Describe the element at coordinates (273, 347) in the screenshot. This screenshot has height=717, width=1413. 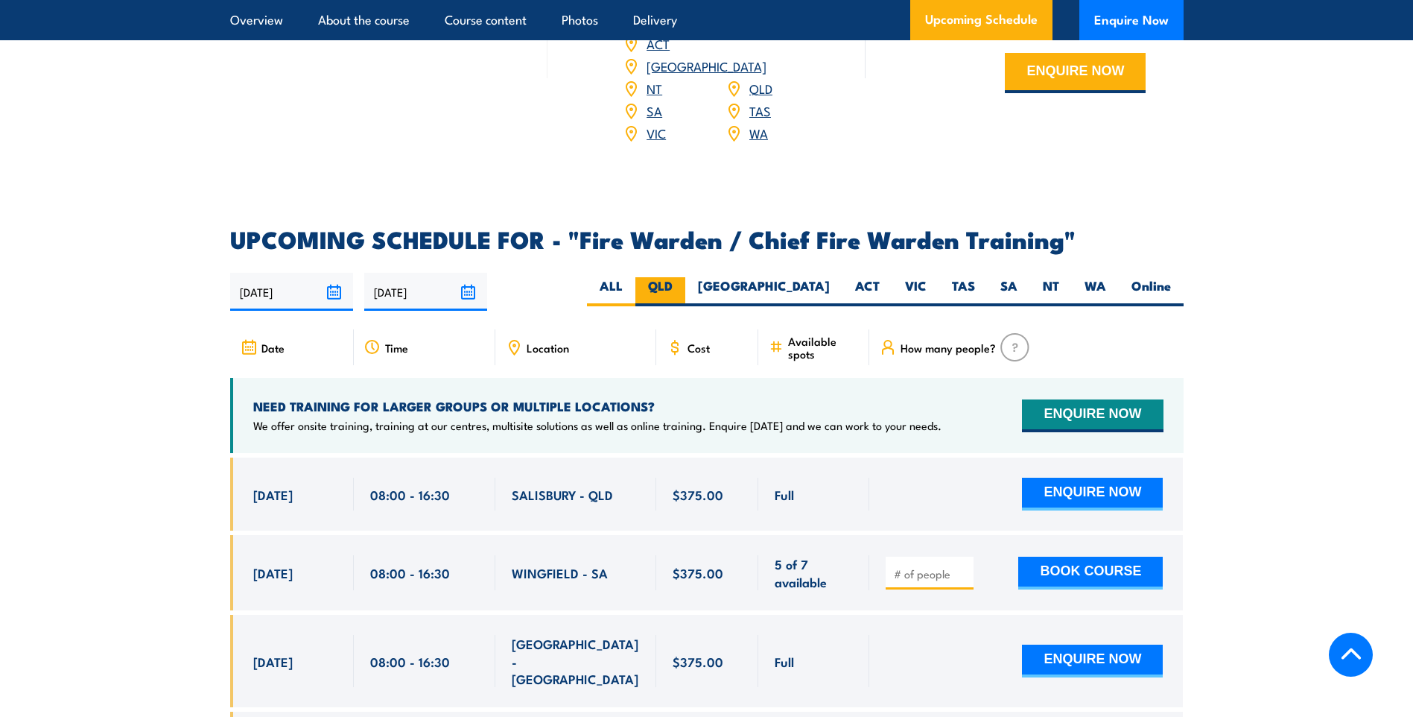
I see `span: Date` at that location.